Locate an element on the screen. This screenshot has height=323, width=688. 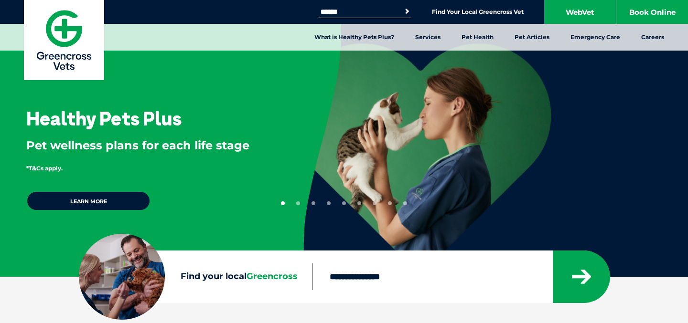
a: Services is located at coordinates (428, 37).